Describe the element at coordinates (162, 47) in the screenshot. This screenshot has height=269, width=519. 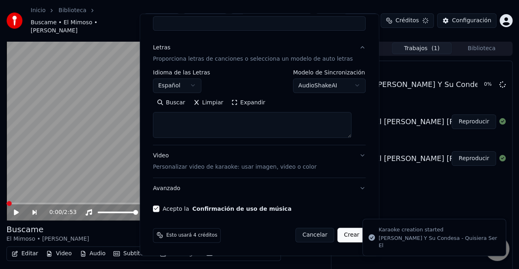
I see `div: Letras` at that location.